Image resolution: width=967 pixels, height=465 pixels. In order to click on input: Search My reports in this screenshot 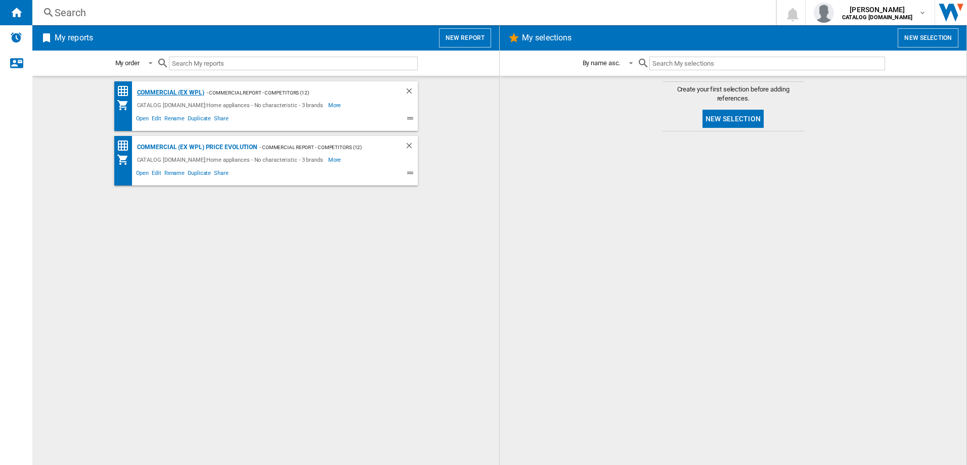, I will do `click(293, 63)`.